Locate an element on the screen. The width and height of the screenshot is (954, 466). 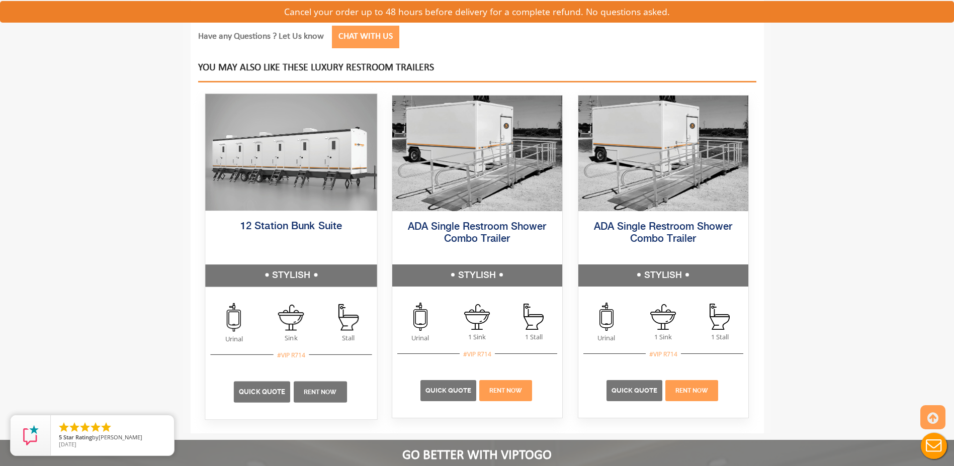
span: by is located at coordinates (112, 438).